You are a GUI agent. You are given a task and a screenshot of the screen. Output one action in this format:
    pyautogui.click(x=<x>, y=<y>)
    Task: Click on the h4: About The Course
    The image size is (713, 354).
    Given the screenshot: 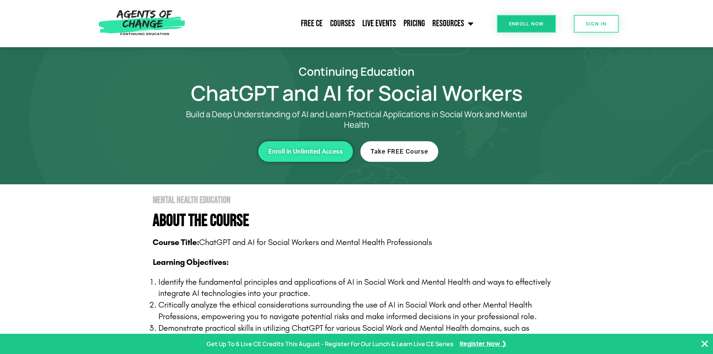 What is the action you would take?
    pyautogui.click(x=361, y=221)
    